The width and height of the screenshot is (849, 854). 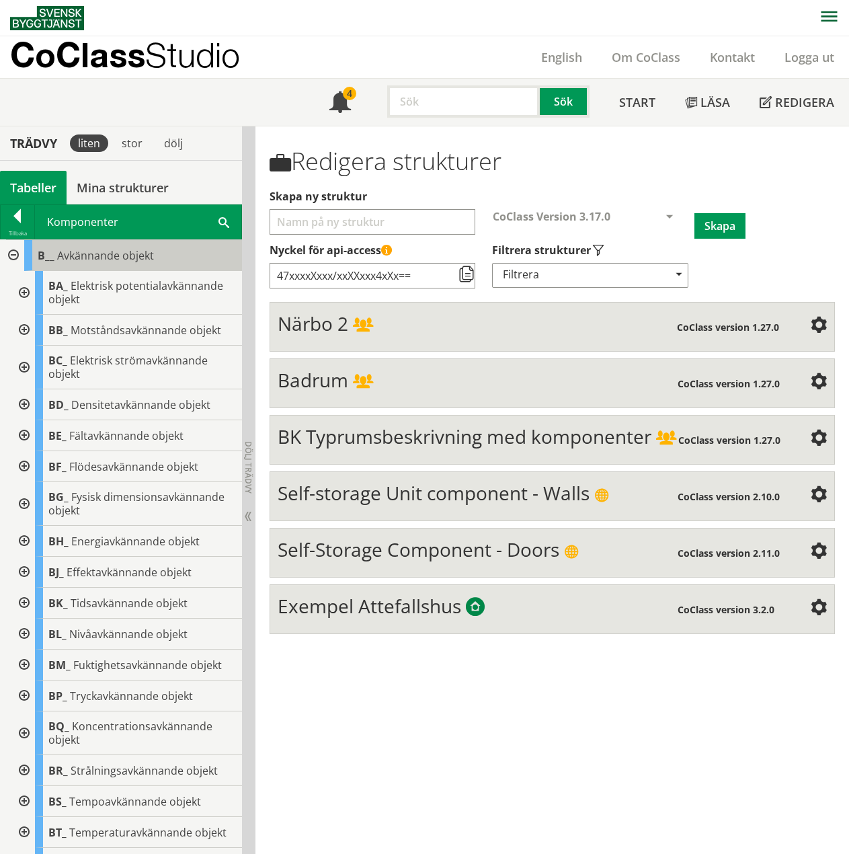 What do you see at coordinates (350, 93) in the screenshot?
I see `div: 4` at bounding box center [350, 93].